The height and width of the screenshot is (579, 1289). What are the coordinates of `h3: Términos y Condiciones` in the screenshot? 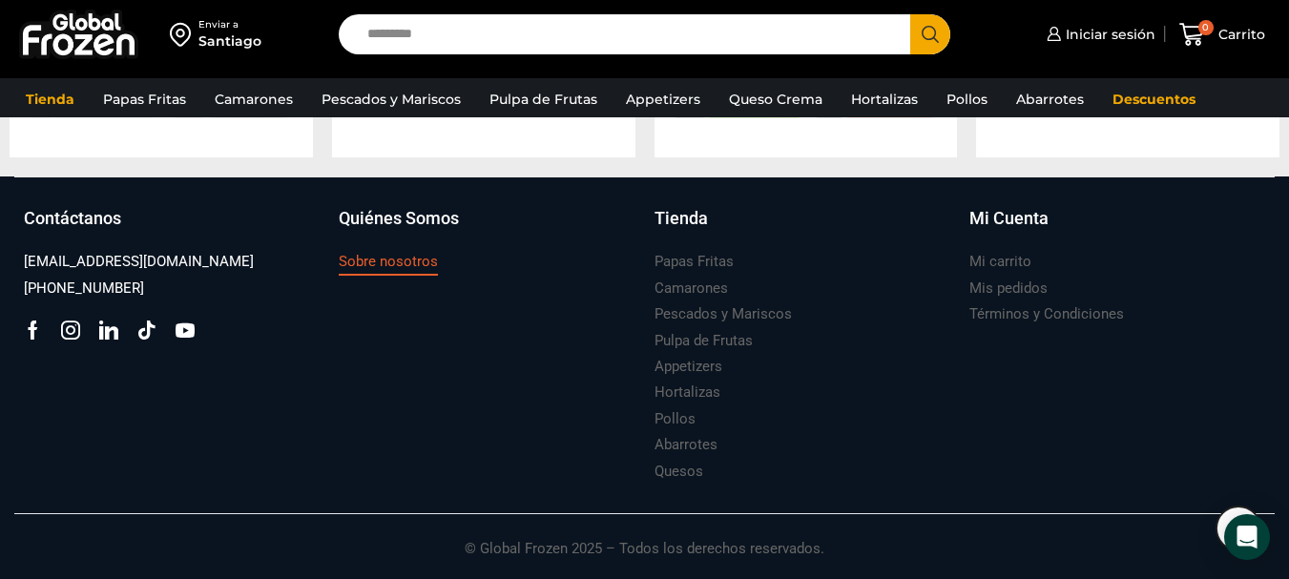 It's located at (1046, 314).